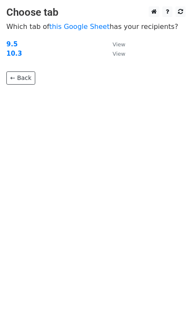  Describe the element at coordinates (12, 44) in the screenshot. I see `strong: 9.5` at that location.